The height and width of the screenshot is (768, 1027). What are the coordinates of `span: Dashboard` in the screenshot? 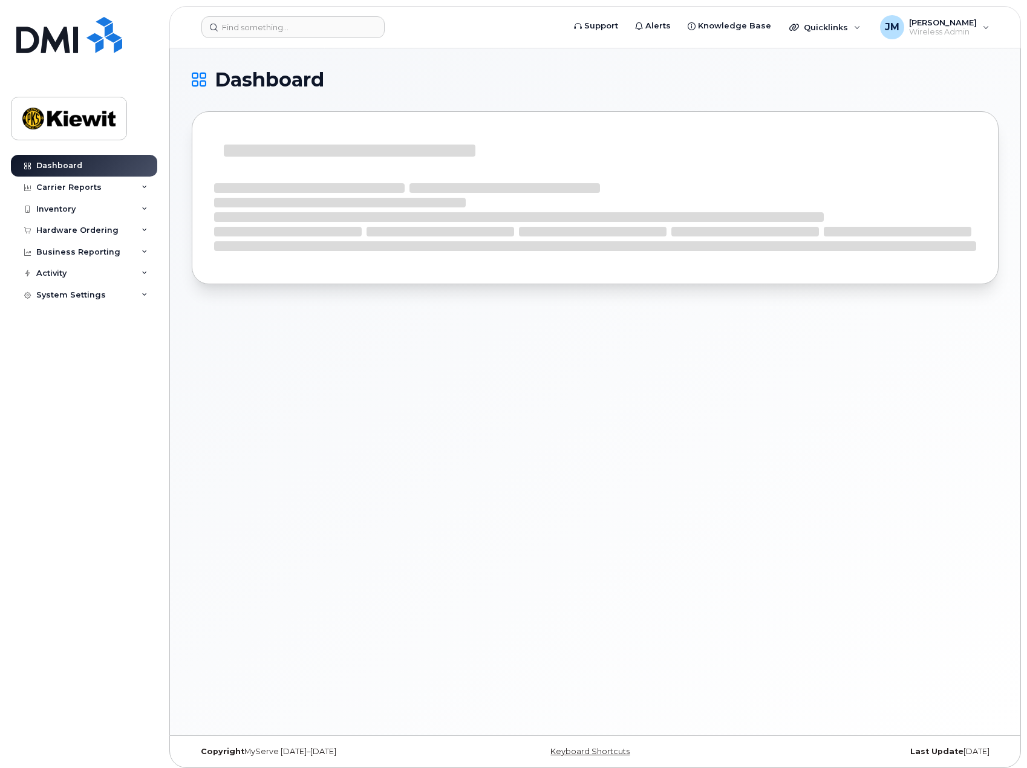 It's located at (269, 80).